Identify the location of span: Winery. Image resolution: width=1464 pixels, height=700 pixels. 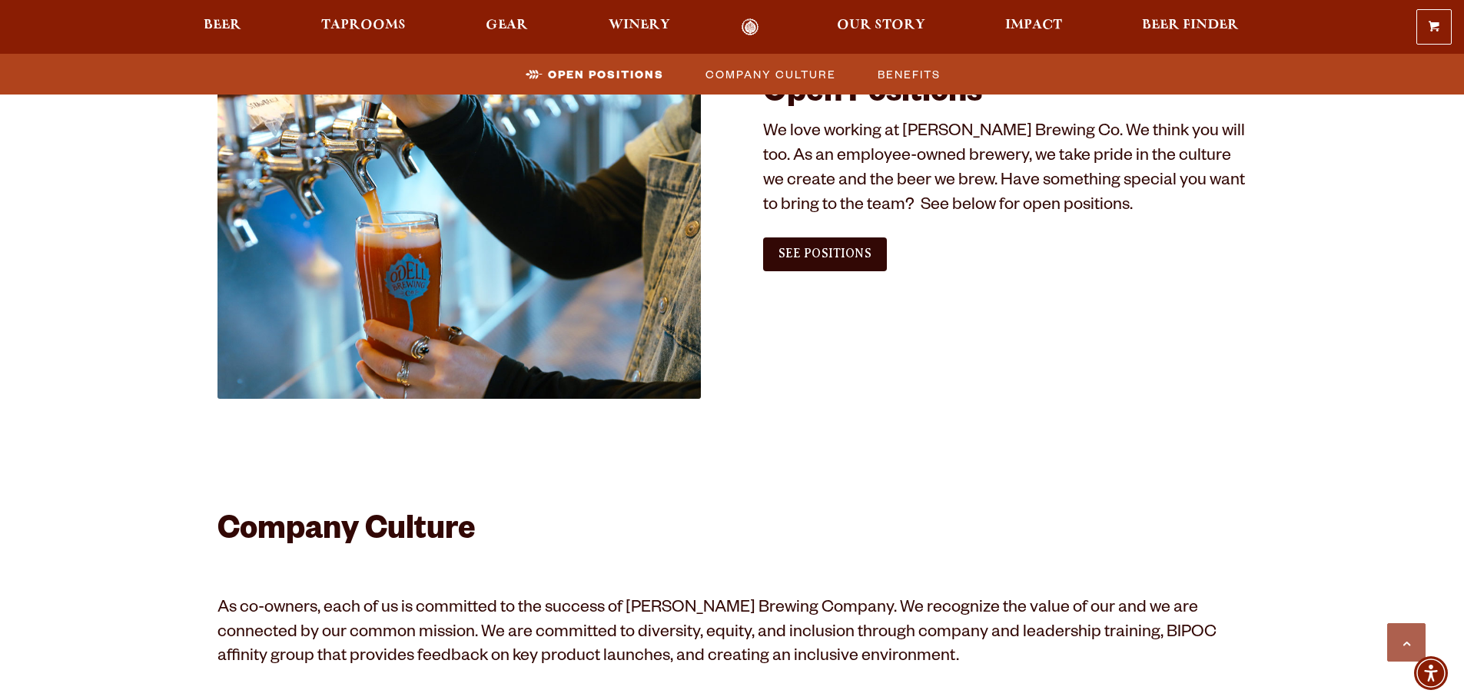
(639, 25).